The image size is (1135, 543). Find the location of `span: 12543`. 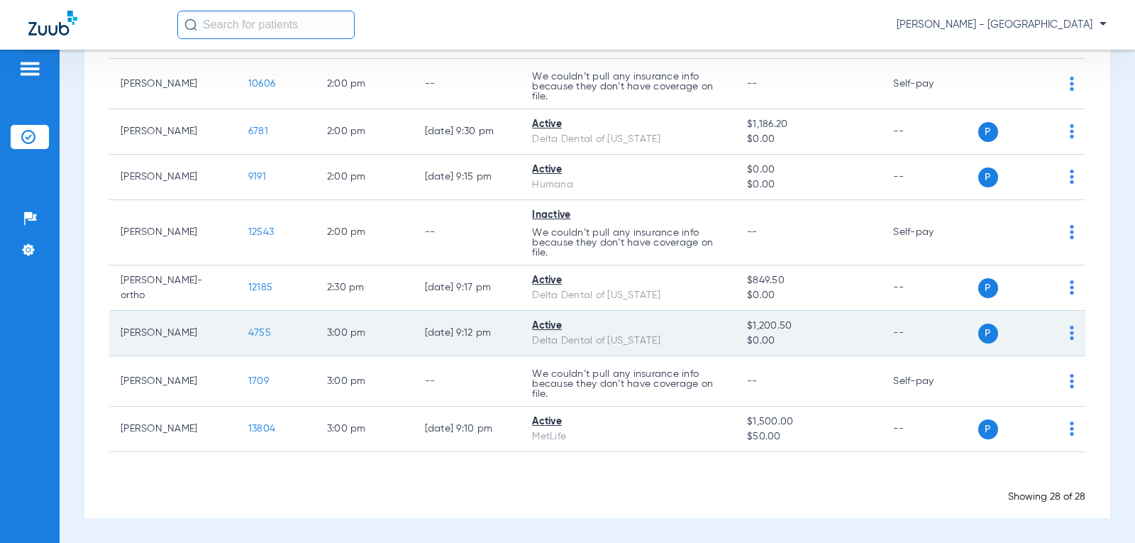

span: 12543 is located at coordinates (261, 232).